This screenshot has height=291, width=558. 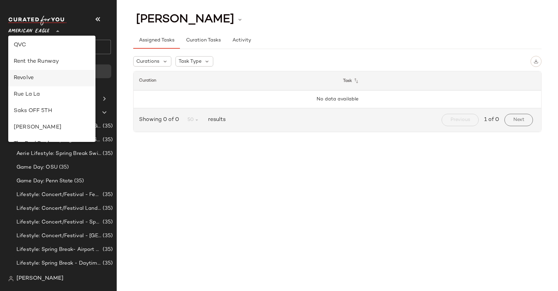 I want to click on span: Game Day: Penn State, so click(x=45, y=181).